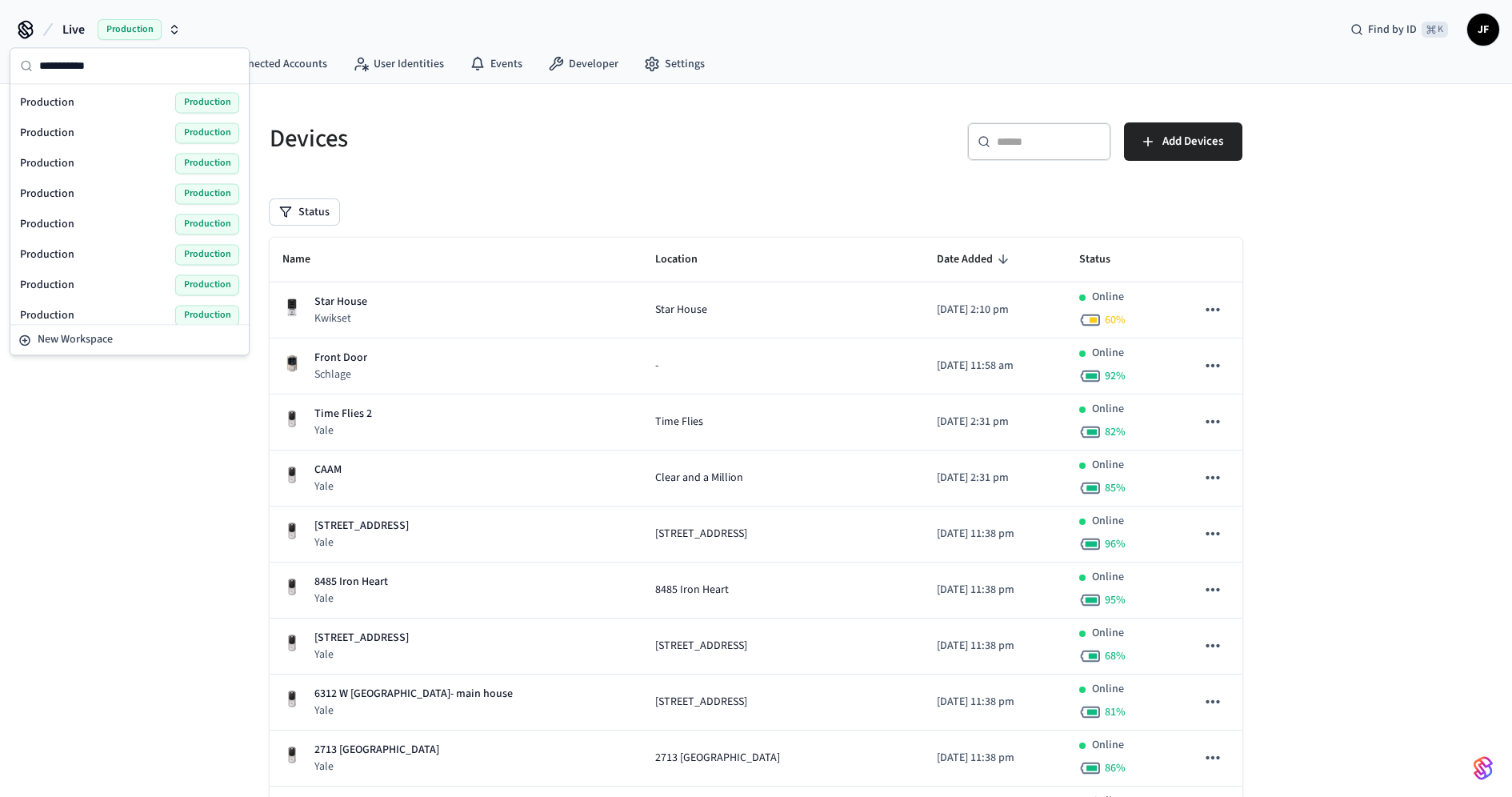 This screenshot has height=797, width=1512. I want to click on span: 85 %, so click(1115, 488).